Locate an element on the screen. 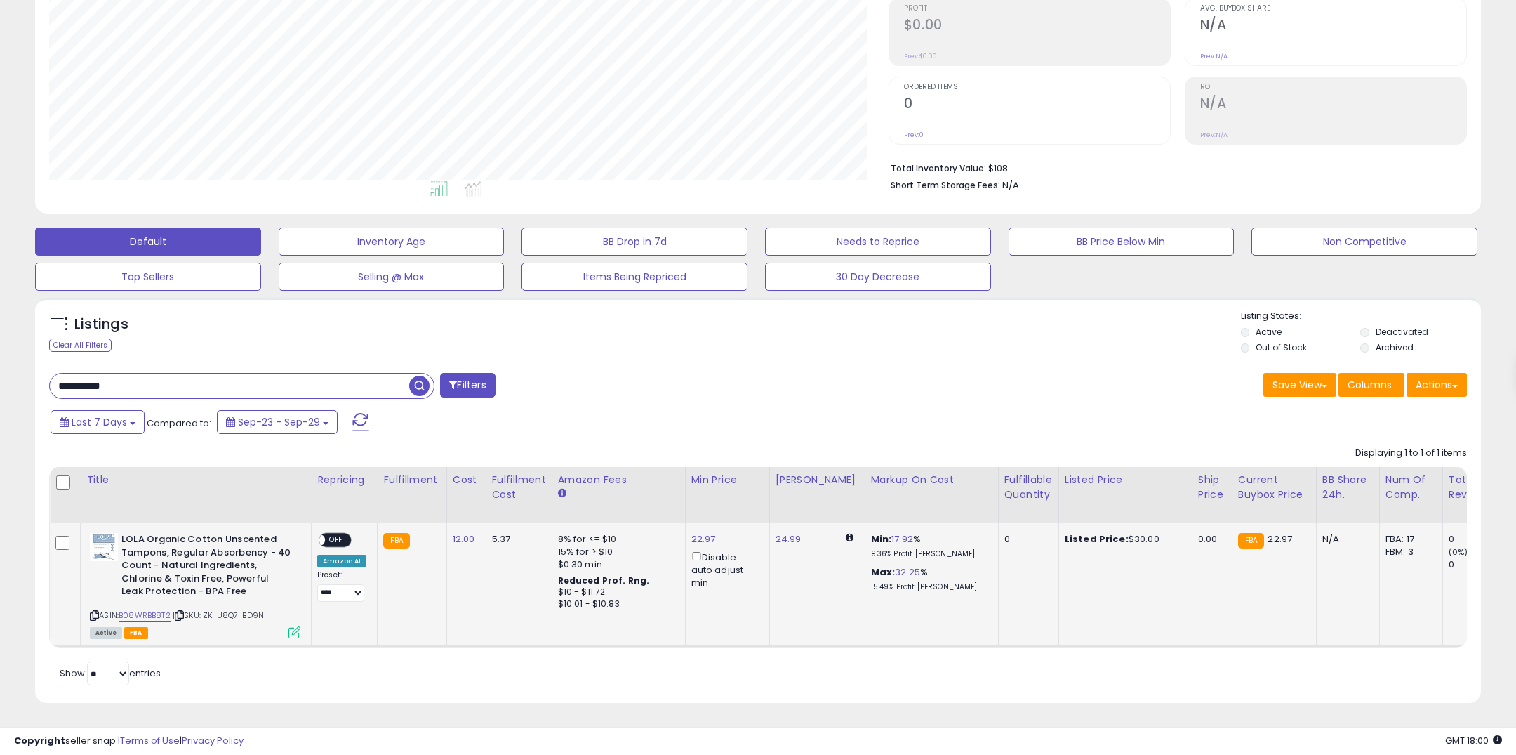 Image resolution: width=1516 pixels, height=755 pixels. th: The percentage added to the cost of goods (COGS) that forms the calculator for Min & Max prices. is located at coordinates (932, 494).